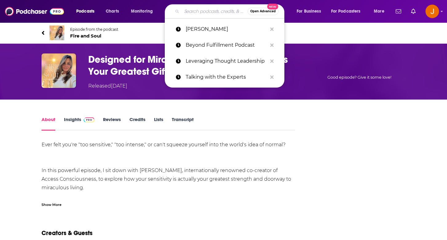 The image size is (447, 240). I want to click on img: Fire and Soul, so click(57, 33).